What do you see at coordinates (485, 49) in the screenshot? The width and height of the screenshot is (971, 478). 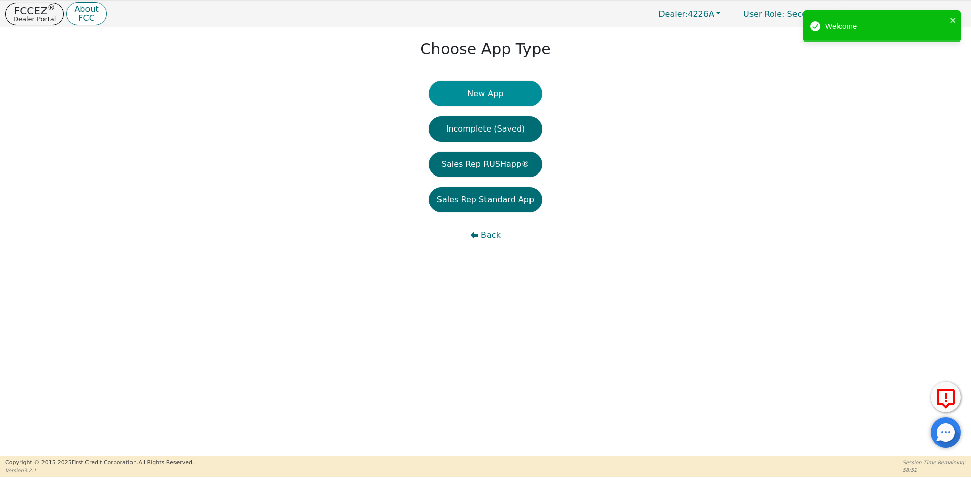 I see `h1: Choose App Type` at bounding box center [485, 49].